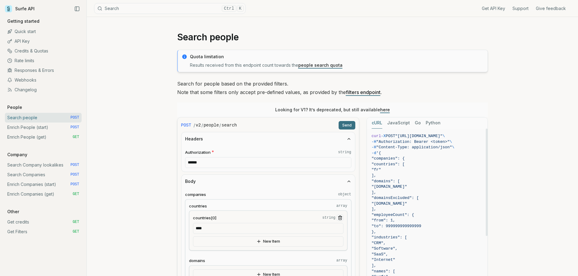  I want to click on button: Collapse Sidebar, so click(77, 9).